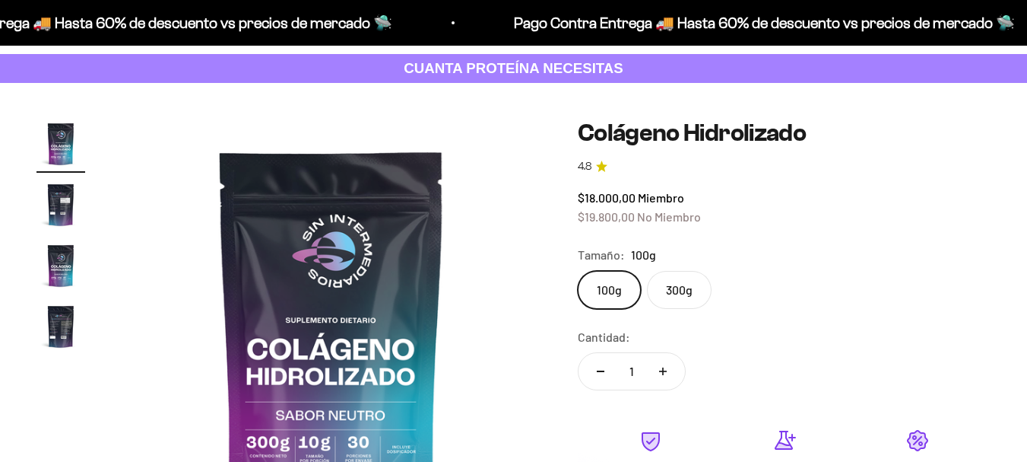 The height and width of the screenshot is (462, 1027). What do you see at coordinates (663, 371) in the screenshot?
I see `button: Aumentar cantidad` at bounding box center [663, 371].